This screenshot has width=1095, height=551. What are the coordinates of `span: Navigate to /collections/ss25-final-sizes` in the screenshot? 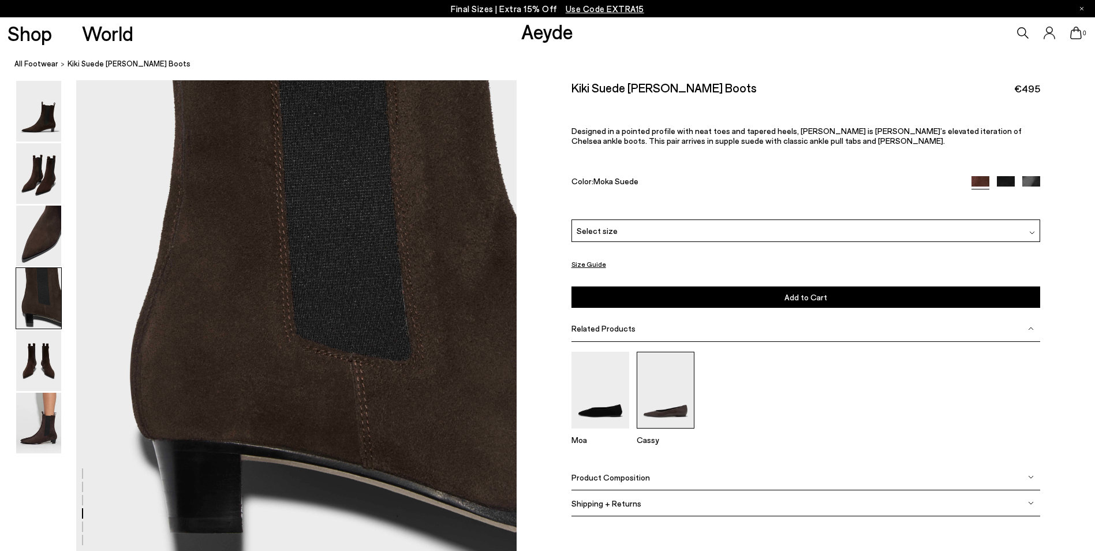 It's located at (605, 9).